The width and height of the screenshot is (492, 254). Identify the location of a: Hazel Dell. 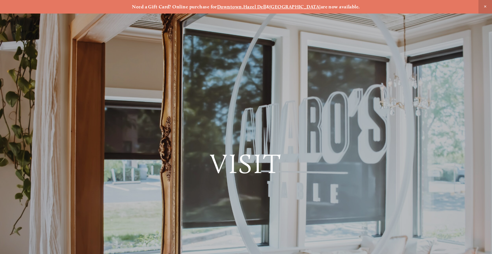
(254, 7).